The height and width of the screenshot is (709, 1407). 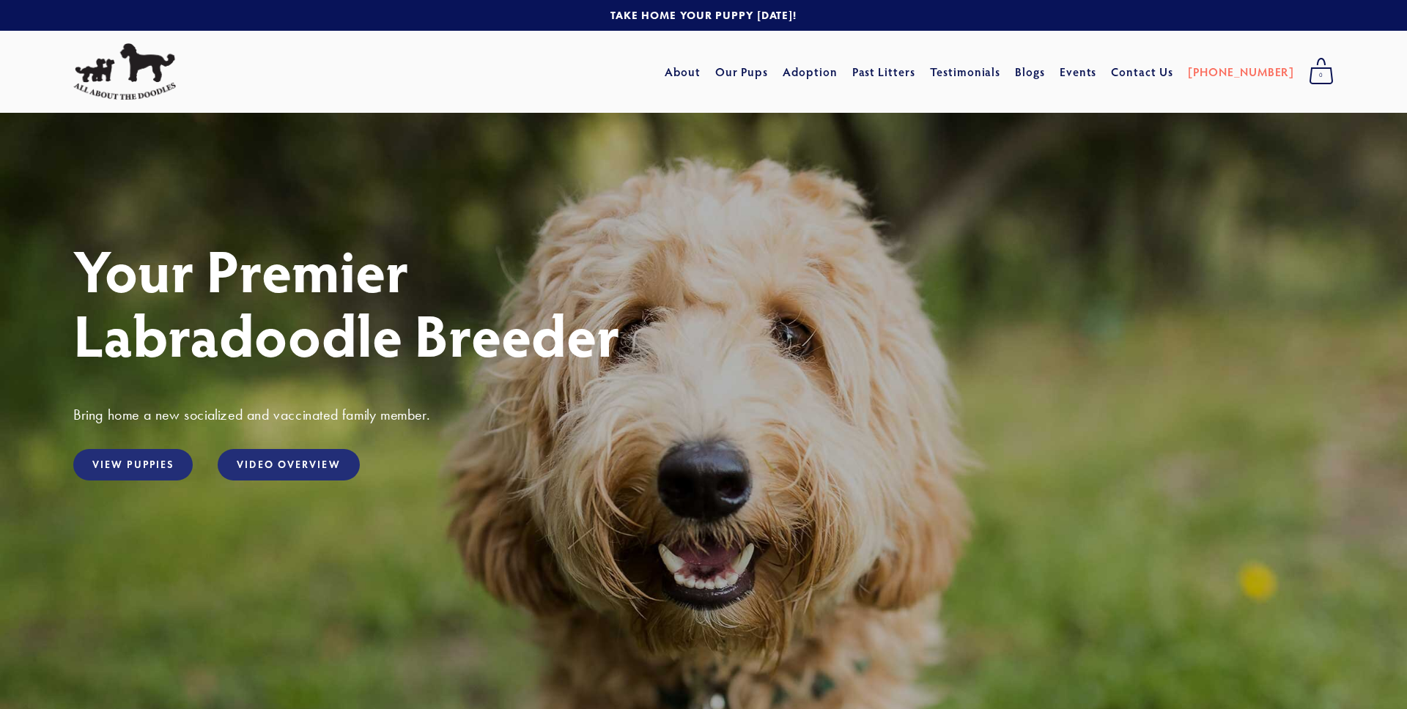 I want to click on a: Contact Us, so click(x=1142, y=72).